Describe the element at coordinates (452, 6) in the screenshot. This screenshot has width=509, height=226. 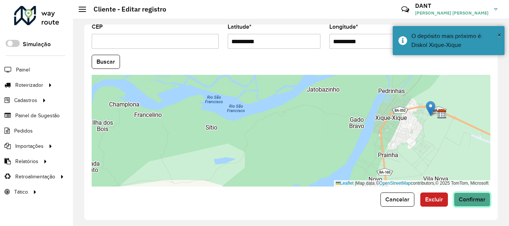
I see `h3: DANT` at that location.